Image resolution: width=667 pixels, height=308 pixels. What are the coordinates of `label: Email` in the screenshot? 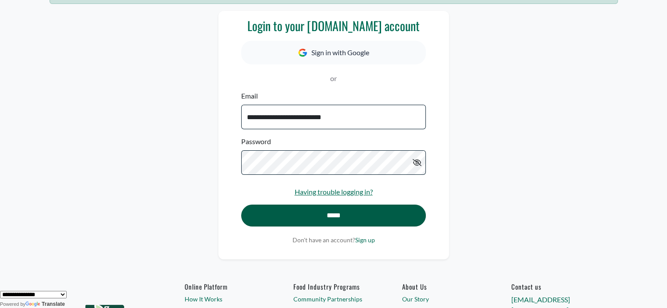 It's located at (250, 96).